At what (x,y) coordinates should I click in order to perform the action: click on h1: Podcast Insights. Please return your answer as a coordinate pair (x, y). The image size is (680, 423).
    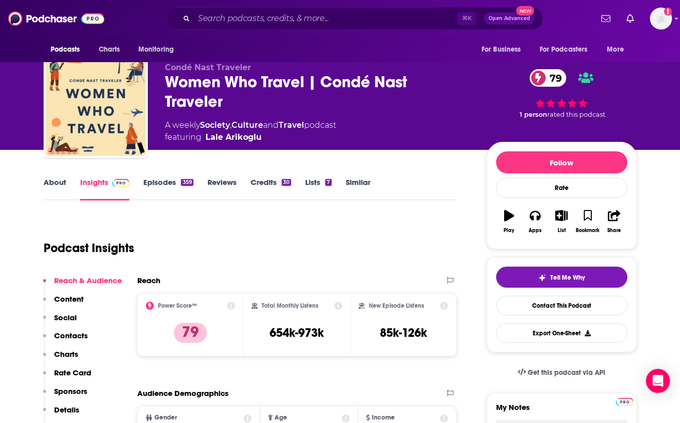
    Looking at the image, I should click on (89, 248).